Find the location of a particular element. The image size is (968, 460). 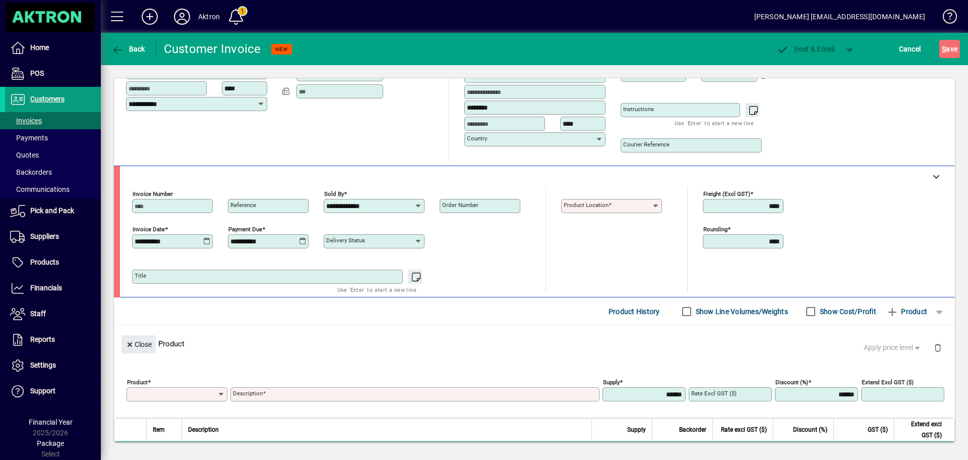

span: Financial Year is located at coordinates (50, 422).